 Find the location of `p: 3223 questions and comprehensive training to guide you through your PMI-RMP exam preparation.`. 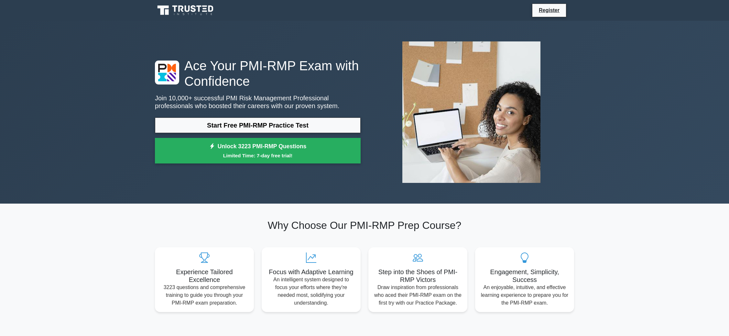

p: 3223 questions and comprehensive training to guide you through your PMI-RMP exam preparation. is located at coordinates (204, 295).